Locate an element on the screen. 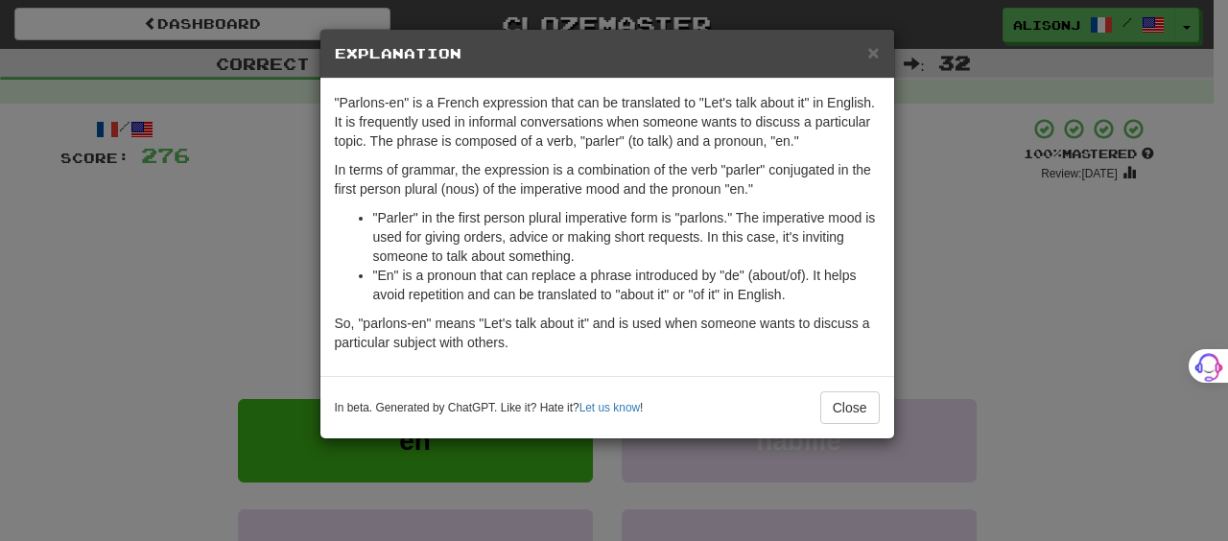 Image resolution: width=1228 pixels, height=541 pixels. p: In terms of grammar, the expression is a combination of the verb "parler" conjugated in the first... is located at coordinates (607, 179).